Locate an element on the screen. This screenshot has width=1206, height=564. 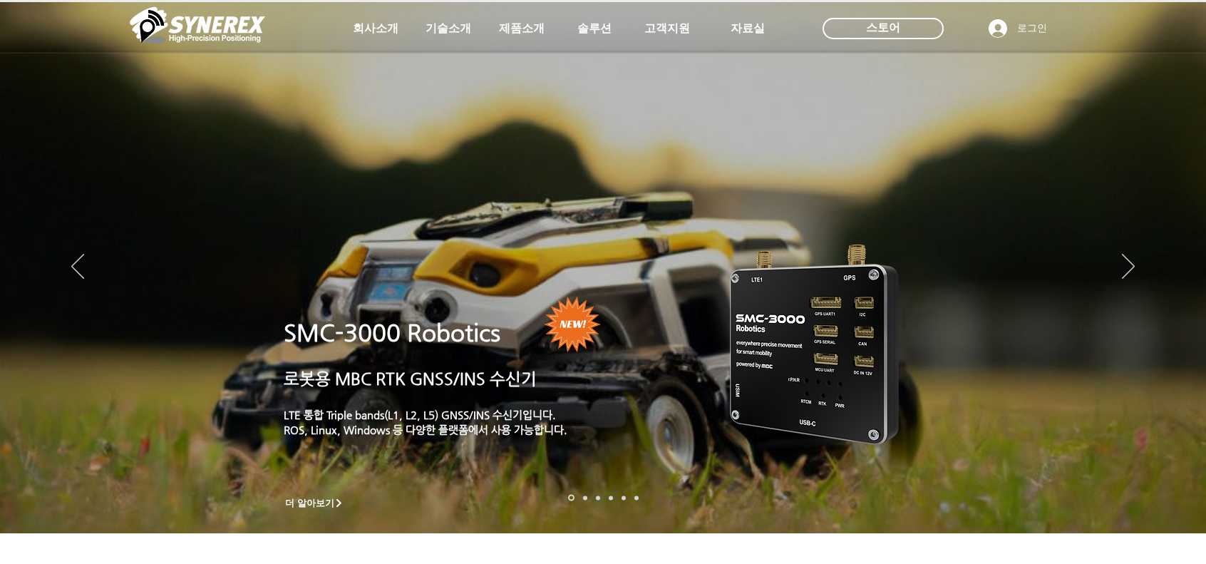
a: 로봇- SMC 2000 is located at coordinates (571, 498).